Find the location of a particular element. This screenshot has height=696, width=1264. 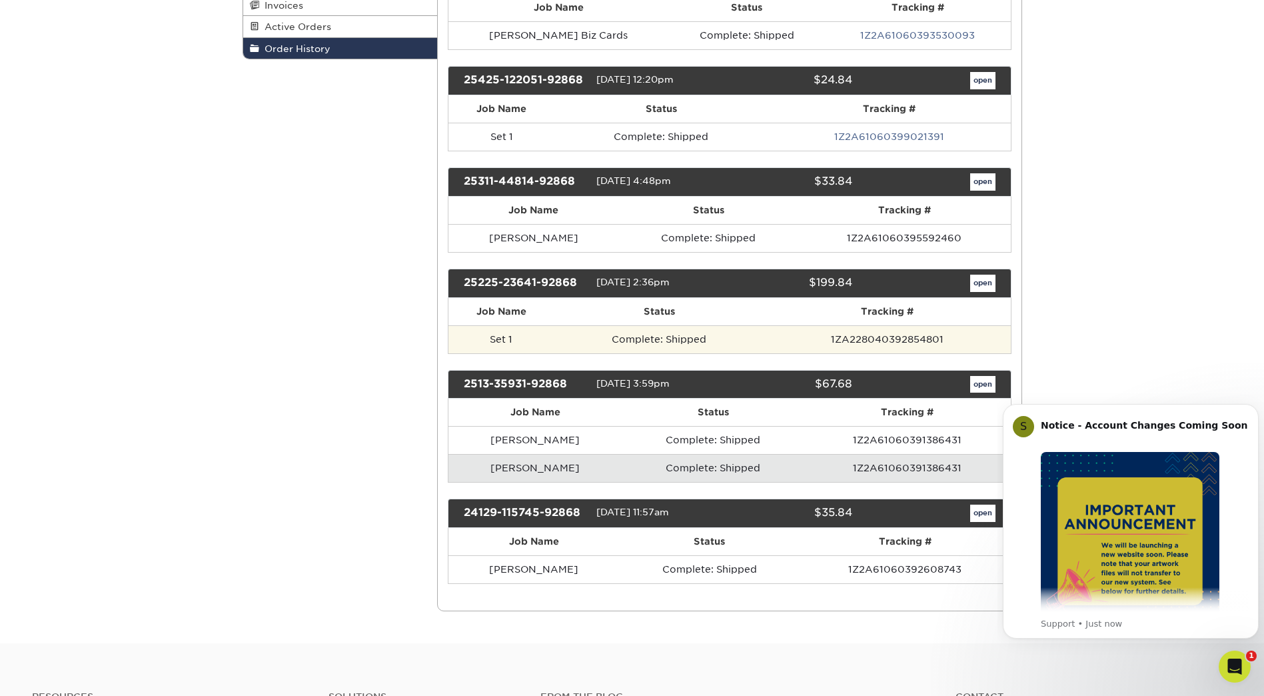

td: 1ZA228040392854801 is located at coordinates (887, 339).